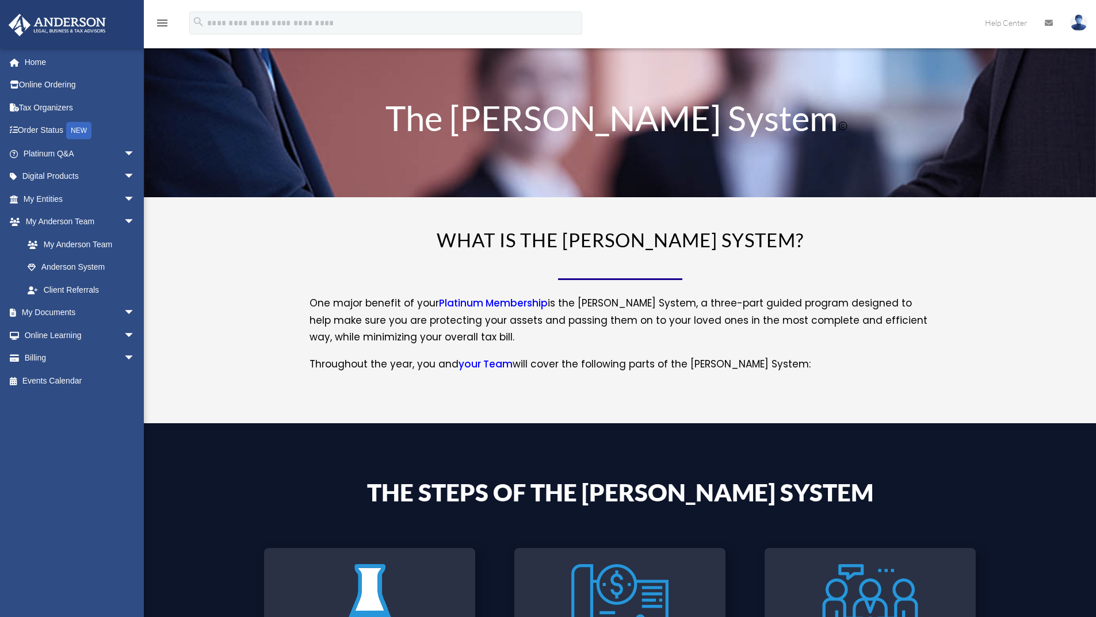  Describe the element at coordinates (80, 131) in the screenshot. I see `a: Order StatusNEW` at that location.